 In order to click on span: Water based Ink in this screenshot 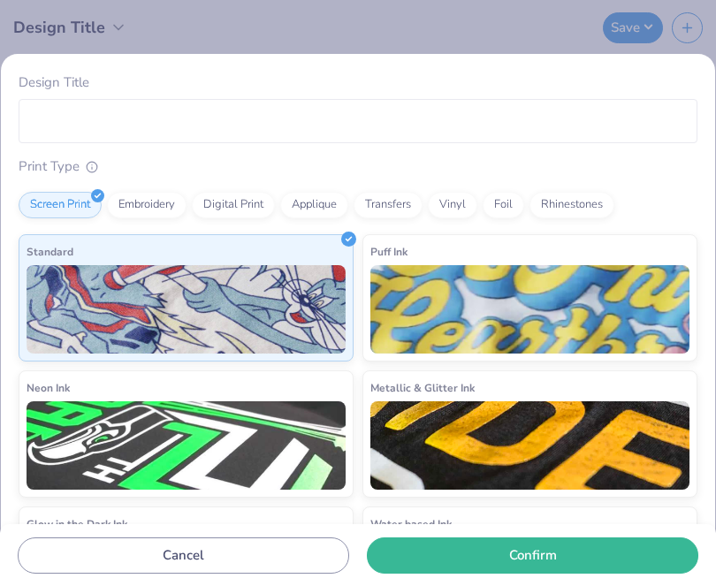, I will do `click(411, 523)`.